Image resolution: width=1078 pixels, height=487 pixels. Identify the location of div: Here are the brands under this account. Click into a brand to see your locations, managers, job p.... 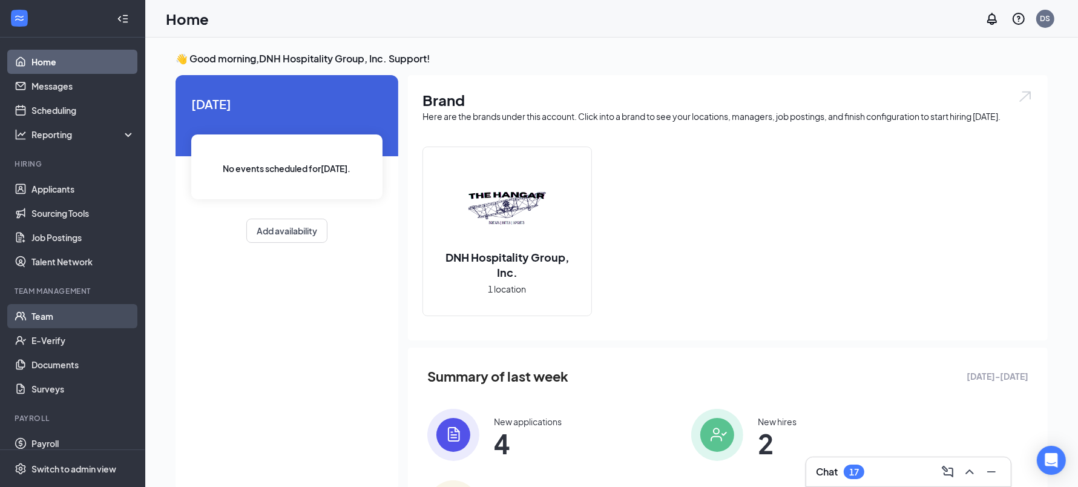
(727, 116).